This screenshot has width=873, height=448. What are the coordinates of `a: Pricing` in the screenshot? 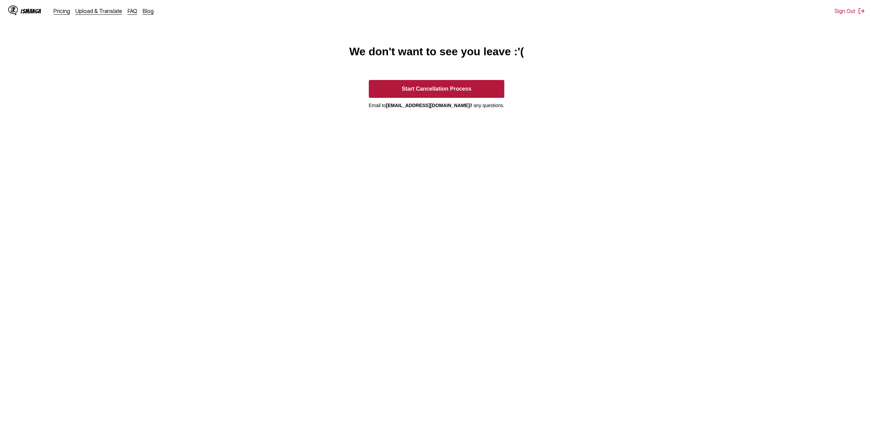 It's located at (62, 11).